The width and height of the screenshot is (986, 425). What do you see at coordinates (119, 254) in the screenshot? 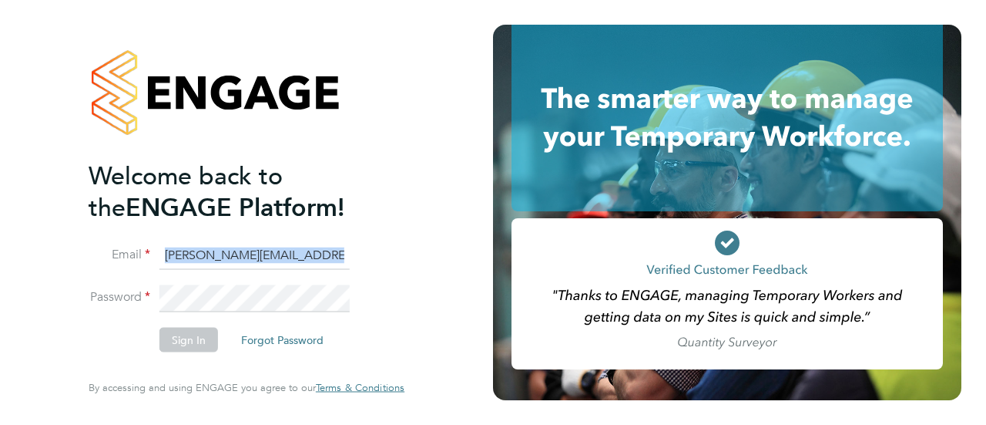
I see `label: Email` at bounding box center [119, 254].